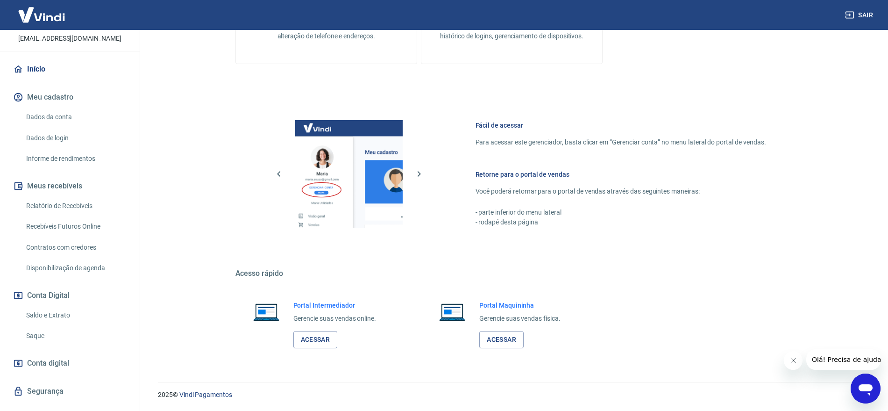 The height and width of the screenshot is (411, 888). Describe the element at coordinates (621, 142) in the screenshot. I see `p: Para acessar este gerenciador, basta clicar em “Gerenciar conta” no menu lateral do portal de ven...` at that location.